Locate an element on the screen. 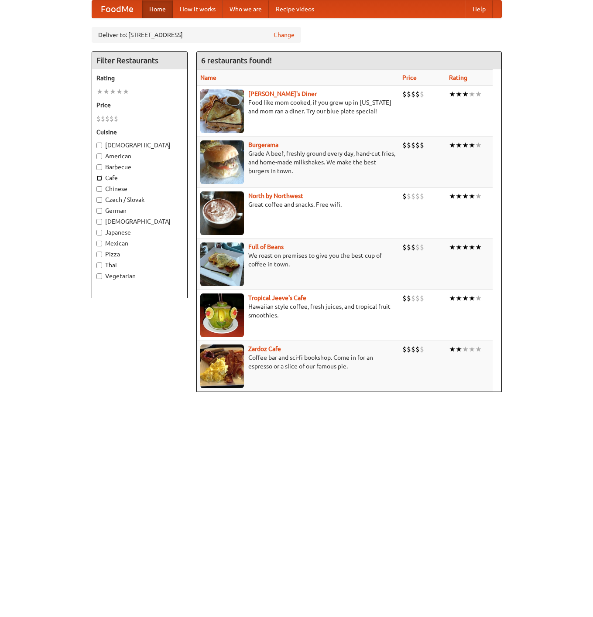 This screenshot has width=593, height=617. p: Grade A beef, freshly ground every day, hand-cut fries, and home-made milkshakes. We make the bes... is located at coordinates (297, 162).